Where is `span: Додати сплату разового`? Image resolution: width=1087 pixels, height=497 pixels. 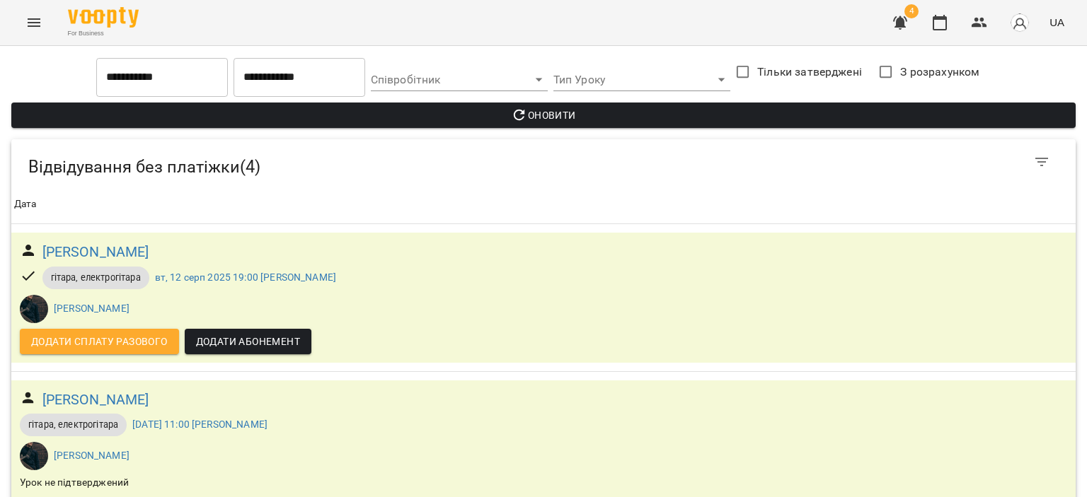
span: Додати сплату разового is located at coordinates (99, 342).